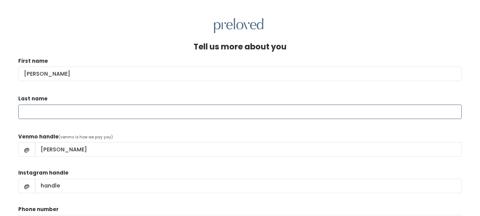 The width and height of the screenshot is (480, 216). What do you see at coordinates (239, 25) in the screenshot?
I see `img: preloved logo` at bounding box center [239, 25].